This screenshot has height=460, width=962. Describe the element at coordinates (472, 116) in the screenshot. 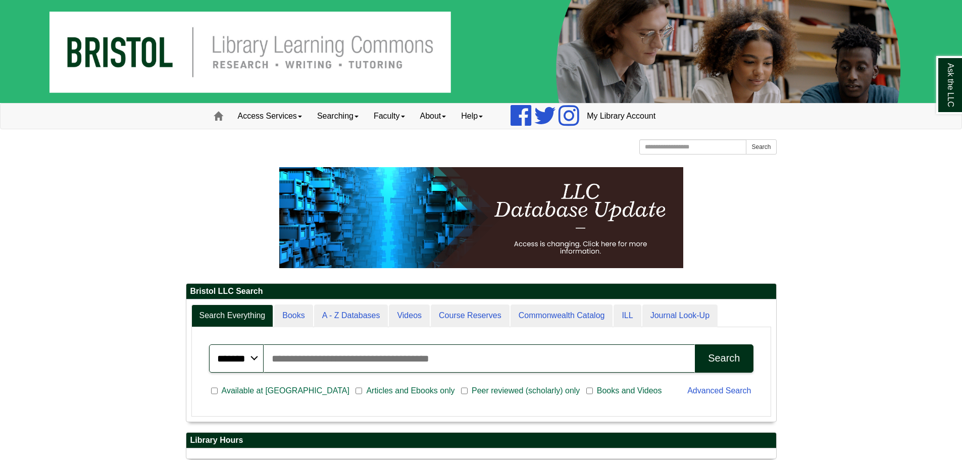

I see `a: Help` at that location.